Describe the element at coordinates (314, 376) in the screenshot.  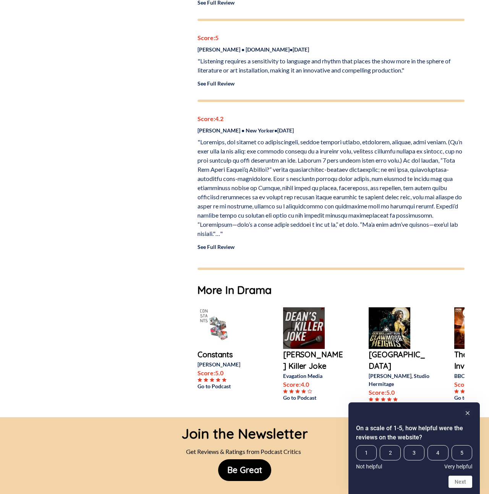
I see `p: Evagation Media` at that location.